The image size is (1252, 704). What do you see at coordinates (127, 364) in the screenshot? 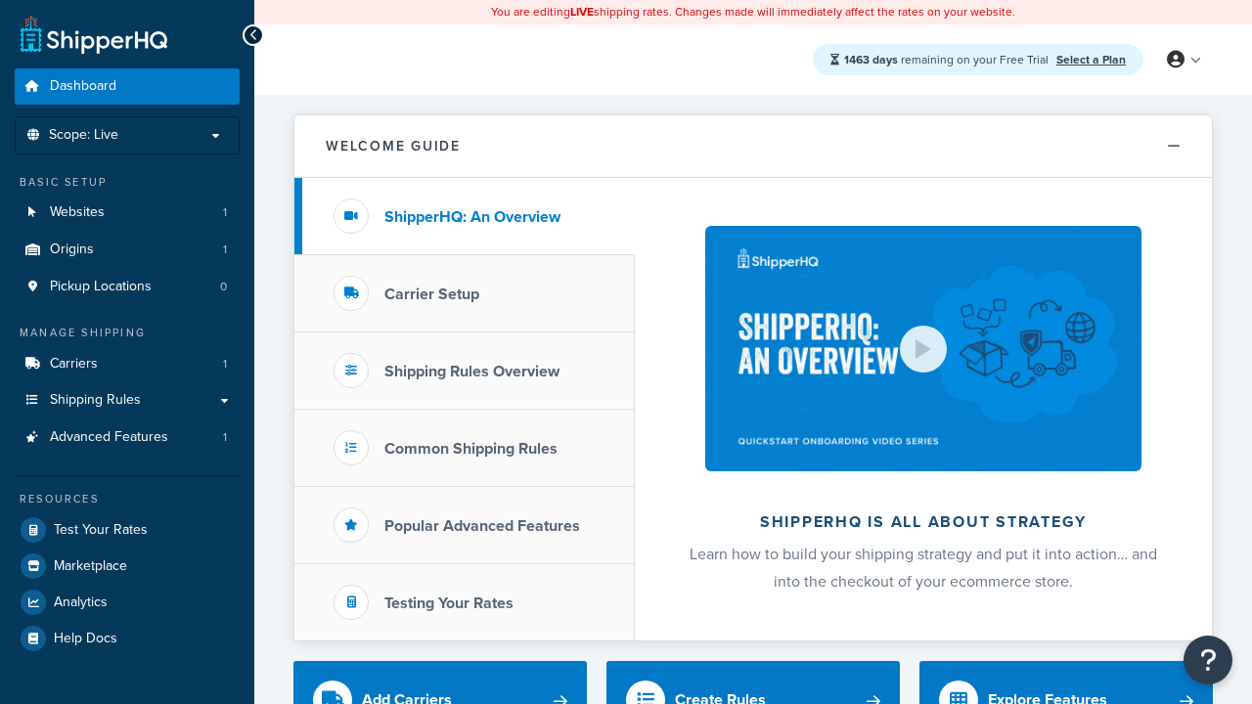
I see `a: Carriers1` at bounding box center [127, 364].